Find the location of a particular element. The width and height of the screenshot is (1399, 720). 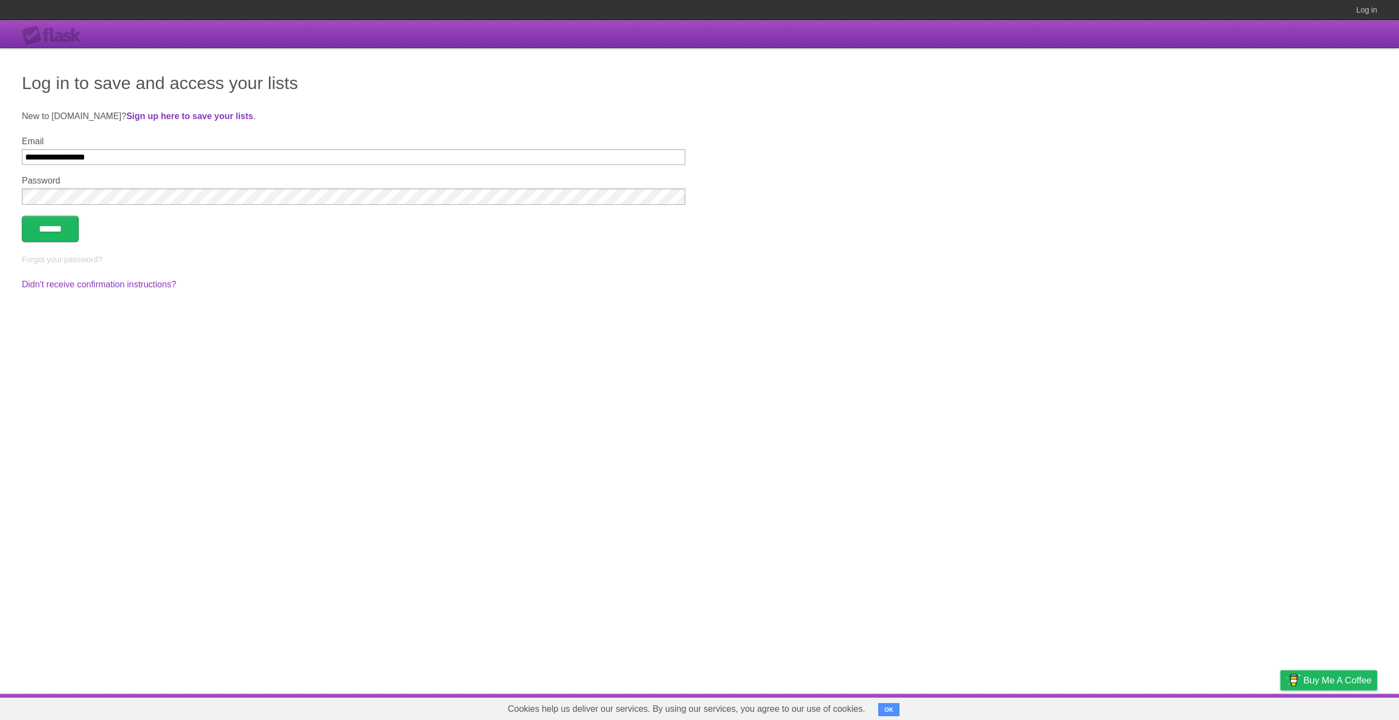

a: Suggest a feature is located at coordinates (1342, 707).